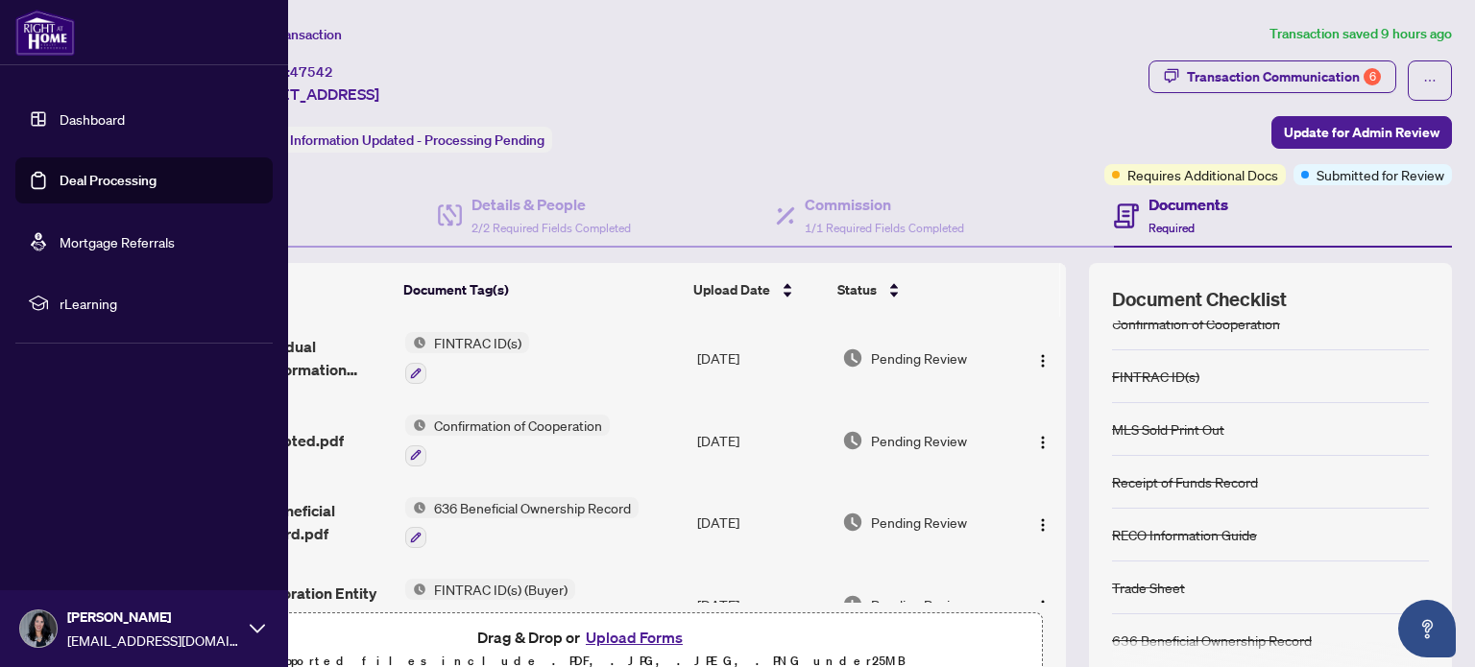 The height and width of the screenshot is (667, 1475). What do you see at coordinates (884, 204) in the screenshot?
I see `h4: Commission` at bounding box center [884, 204].